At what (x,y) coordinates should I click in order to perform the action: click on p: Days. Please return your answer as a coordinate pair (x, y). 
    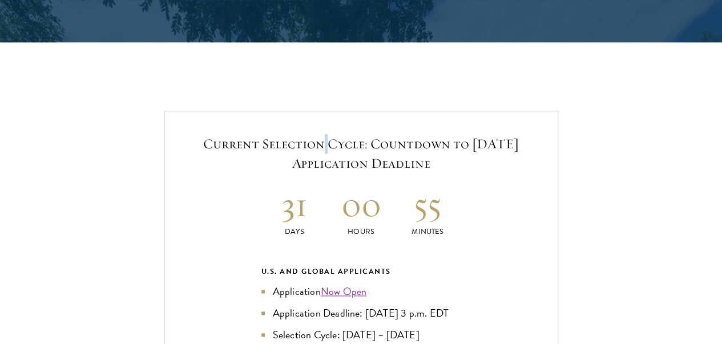
    Looking at the image, I should click on (295, 232).